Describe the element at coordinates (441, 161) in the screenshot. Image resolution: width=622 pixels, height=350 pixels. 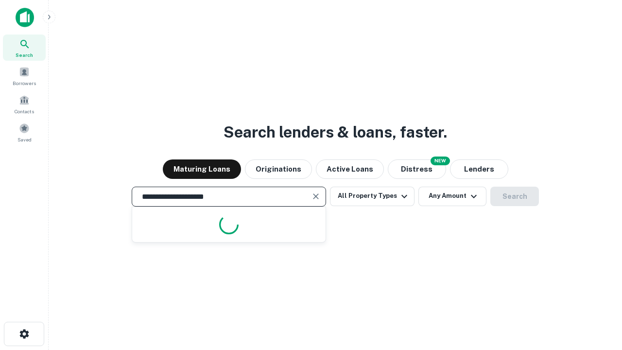
I see `div: NEW` at that location.